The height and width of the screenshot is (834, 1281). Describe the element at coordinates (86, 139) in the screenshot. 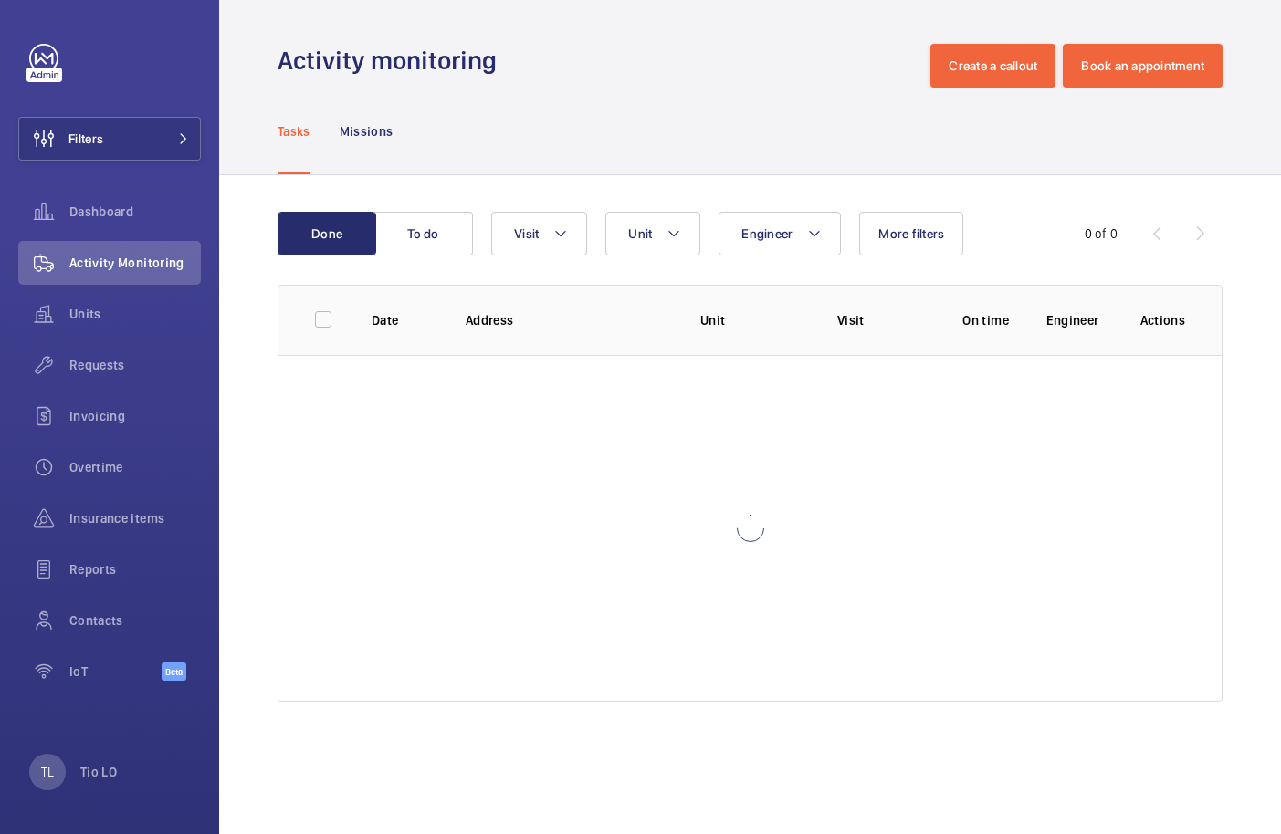

I see `span: Filters` at that location.